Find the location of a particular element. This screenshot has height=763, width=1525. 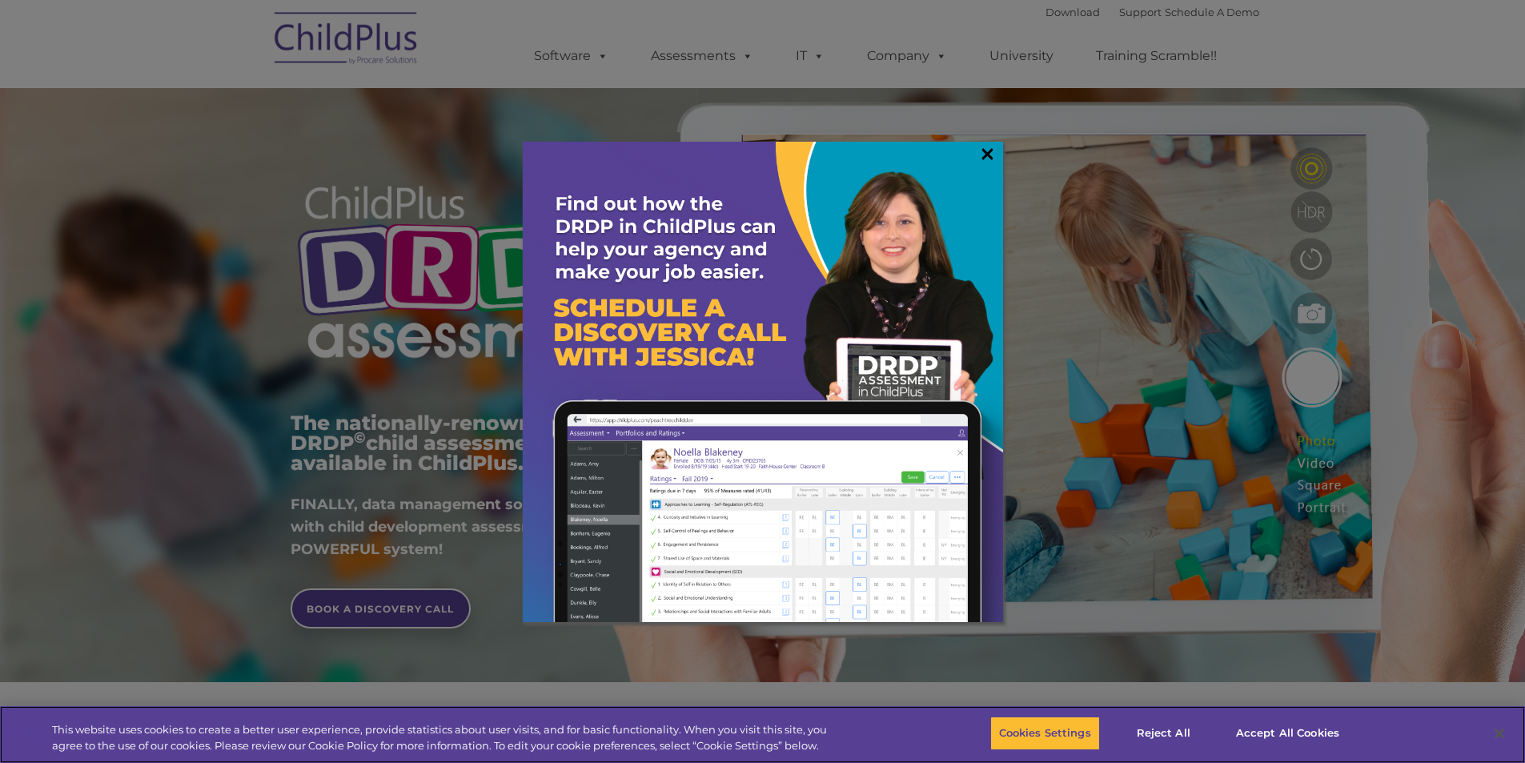

button: Accept All Cookies is located at coordinates (1287, 733).